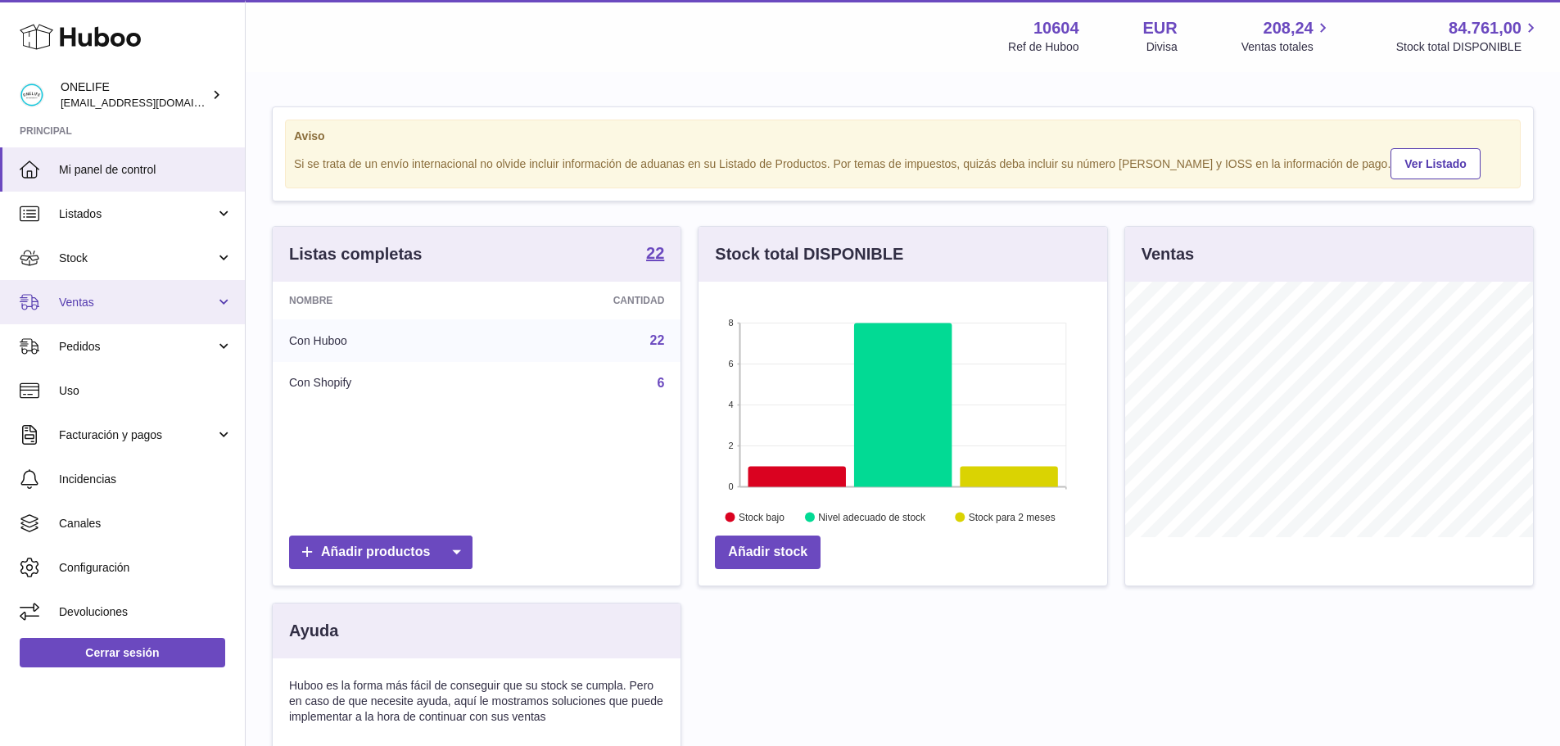  What do you see at coordinates (122, 652) in the screenshot?
I see `a: Cerrar sesión` at bounding box center [122, 652].